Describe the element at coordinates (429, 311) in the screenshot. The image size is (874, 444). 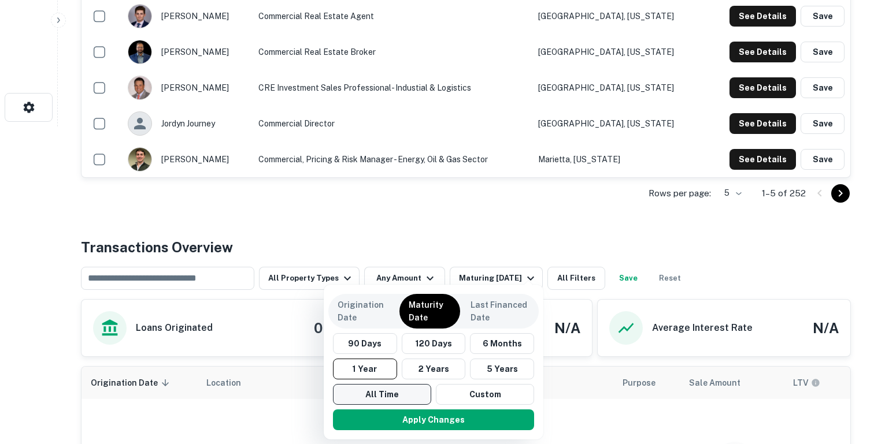
I see `p: Maturity Date` at that location.